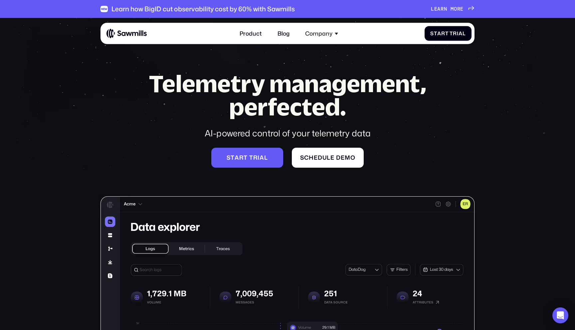  I want to click on a: Scheduledemo, so click(328, 158).